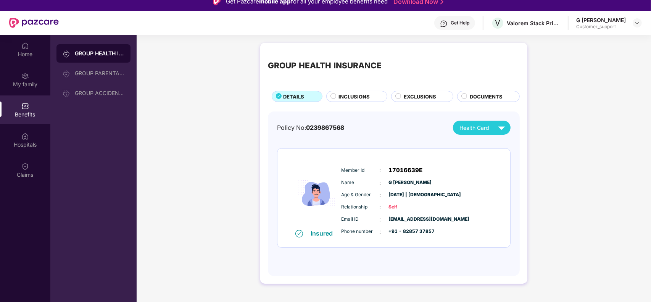 This screenshot has height=302, width=651. What do you see at coordinates (316, 193) in the screenshot?
I see `img: icon` at bounding box center [316, 193].